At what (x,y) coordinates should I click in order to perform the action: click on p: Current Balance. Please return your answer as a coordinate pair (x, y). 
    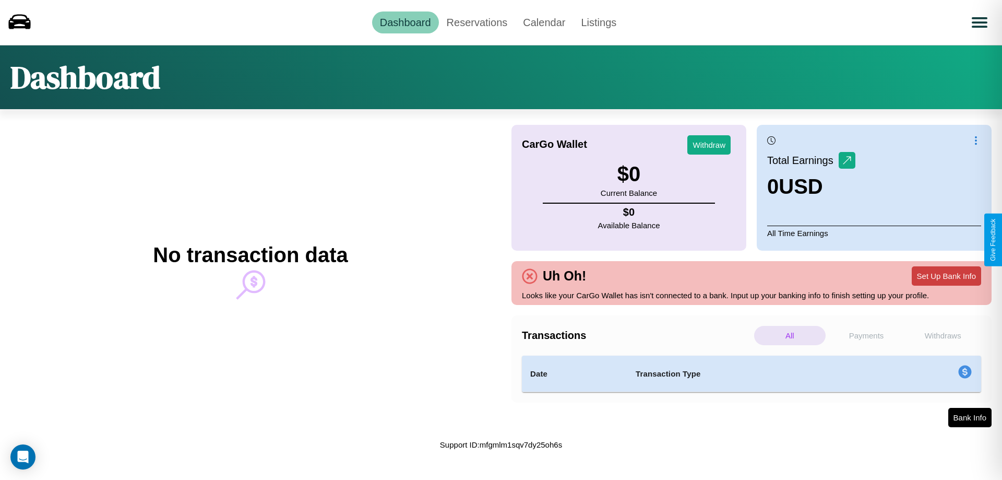
    Looking at the image, I should click on (629, 193).